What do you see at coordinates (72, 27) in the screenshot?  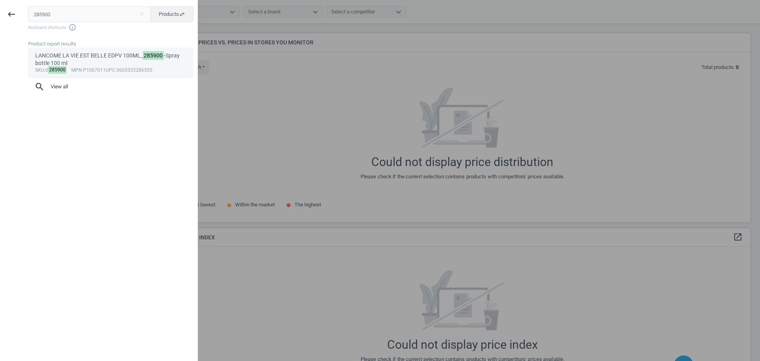 I see `i: info_outline` at bounding box center [72, 27].